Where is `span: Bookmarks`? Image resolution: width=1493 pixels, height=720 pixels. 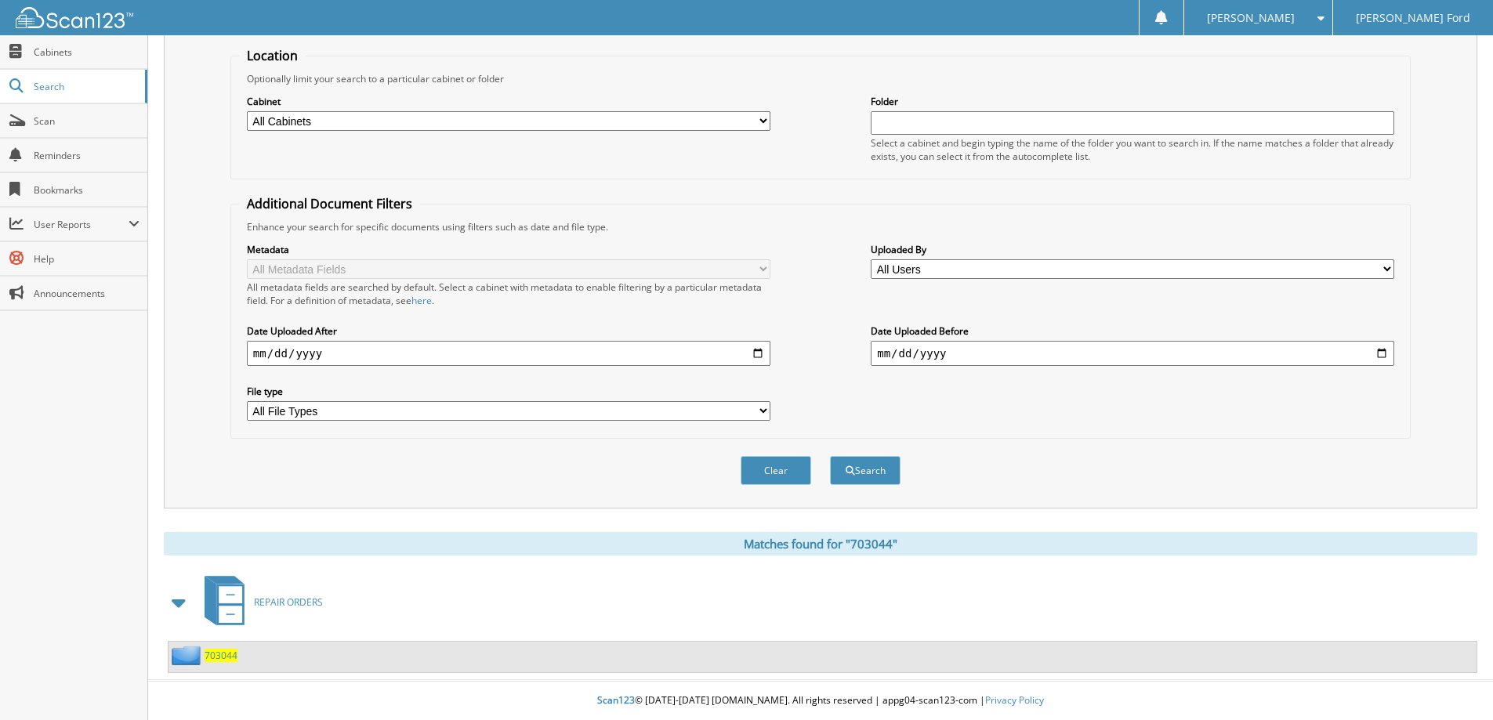
span: Bookmarks is located at coordinates (86, 190).